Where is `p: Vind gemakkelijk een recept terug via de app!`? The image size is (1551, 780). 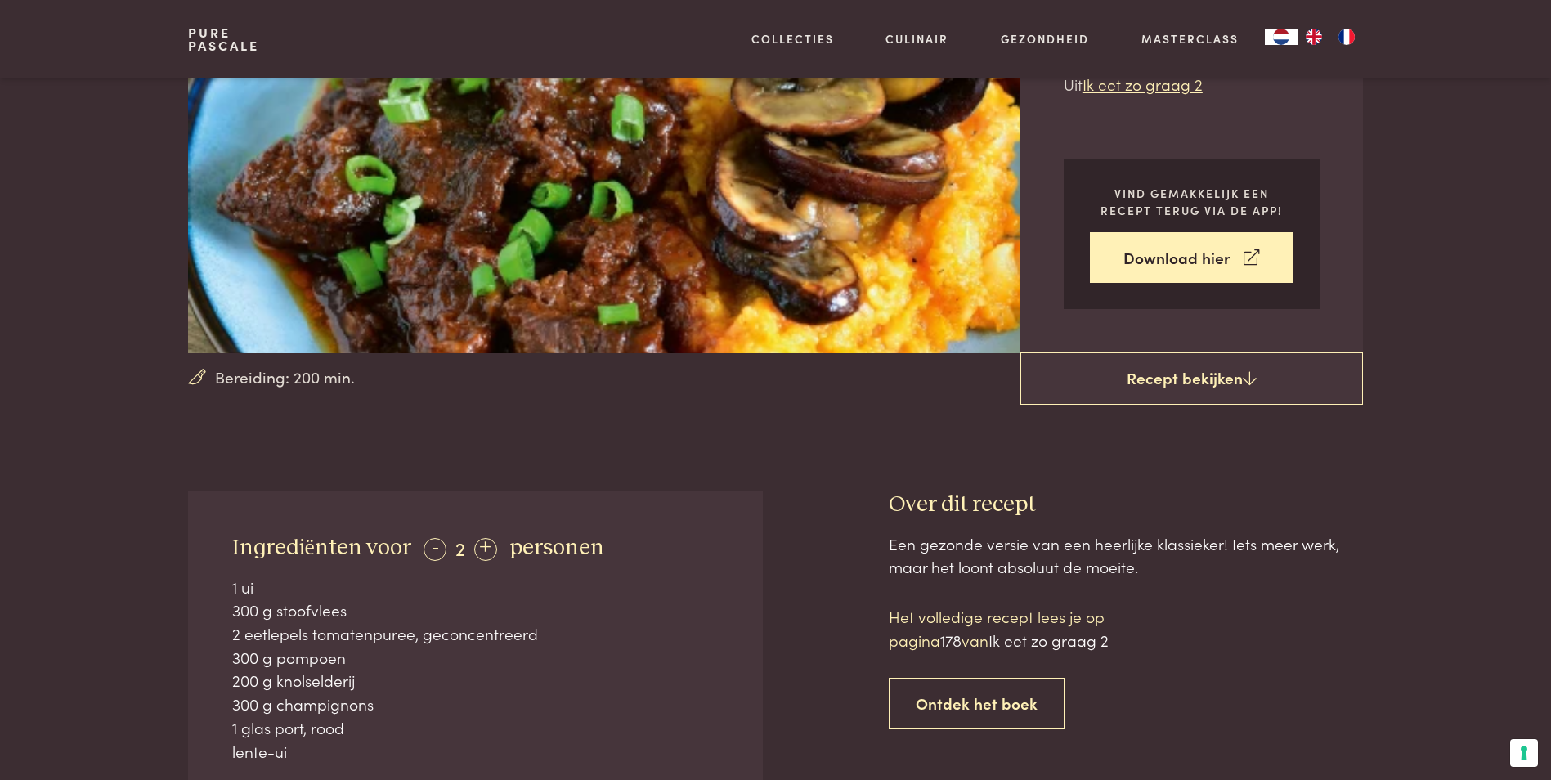
p: Vind gemakkelijk een recept terug via de app! is located at coordinates (1191, 201).